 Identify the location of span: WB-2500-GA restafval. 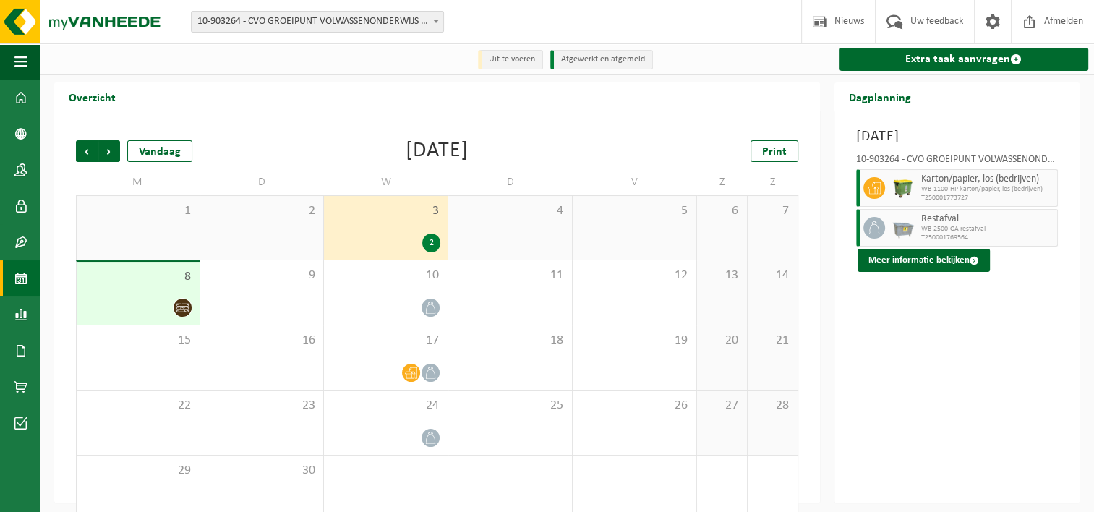
(987, 229).